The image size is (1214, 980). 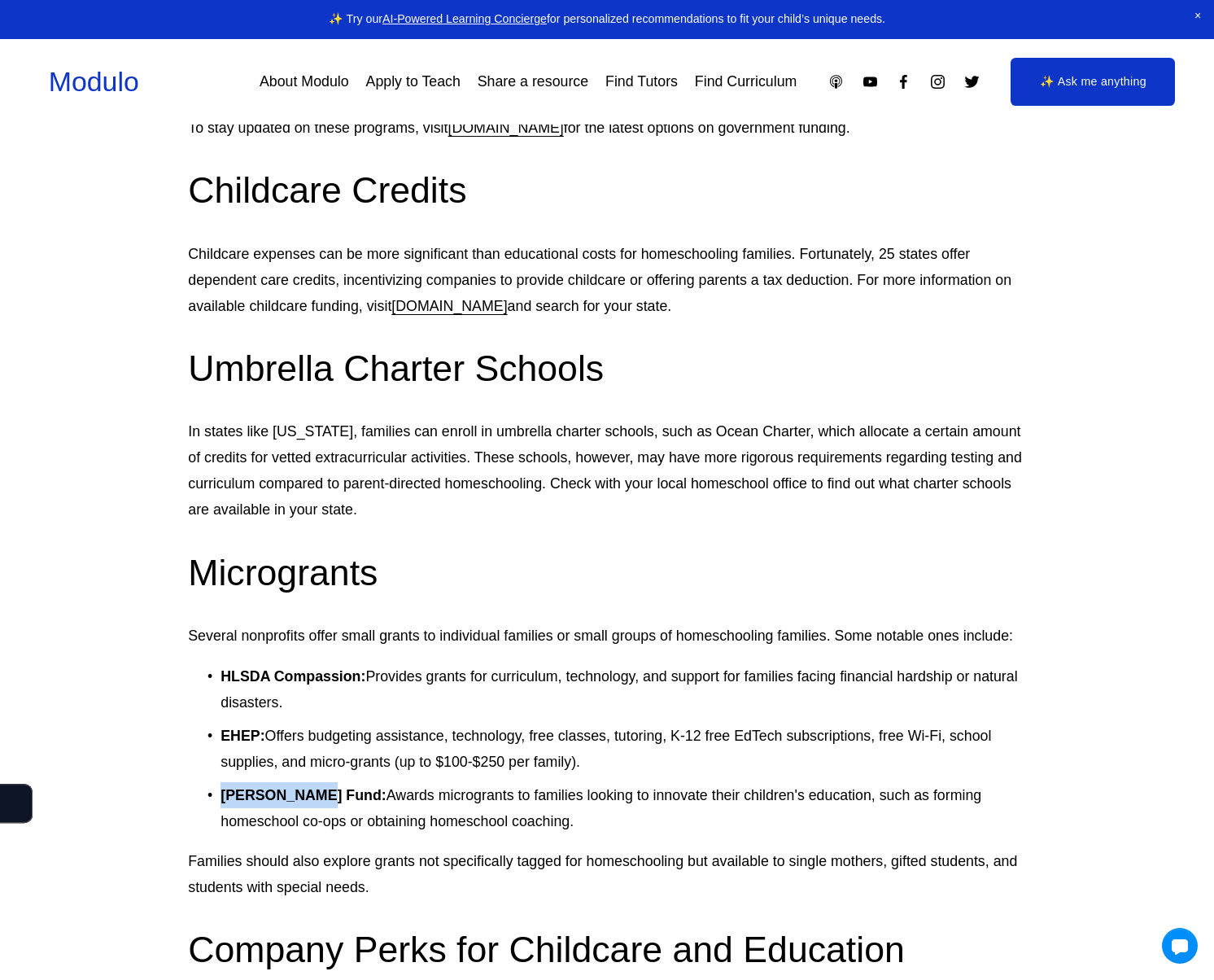 I want to click on h2: Umbrella Charter Schools, so click(x=607, y=368).